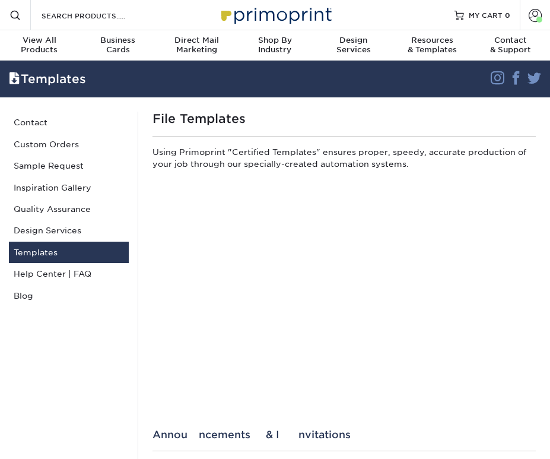  Describe the element at coordinates (344, 434) in the screenshot. I see `div: Announcements & Invitations` at that location.